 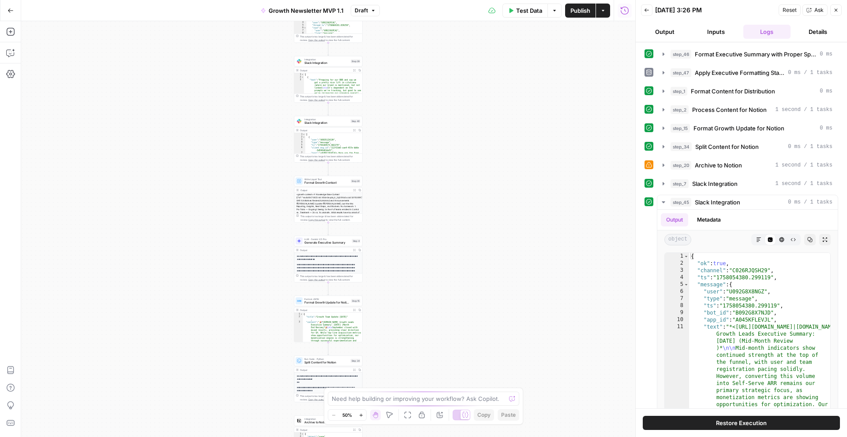 I want to click on div: Step 4, so click(x=356, y=241).